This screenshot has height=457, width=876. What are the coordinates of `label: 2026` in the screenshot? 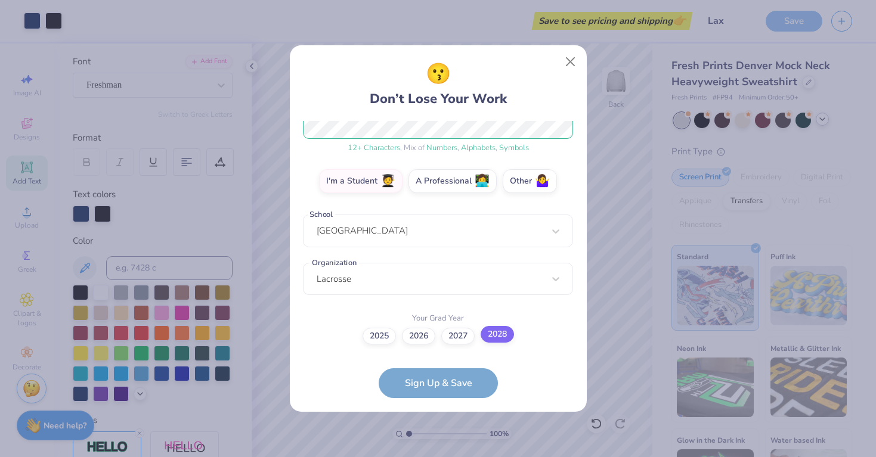 It's located at (419, 336).